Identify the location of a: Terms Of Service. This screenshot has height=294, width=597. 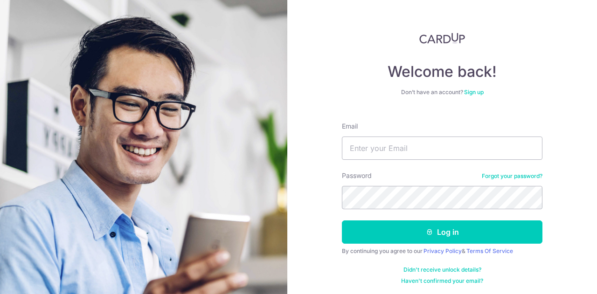
(490, 251).